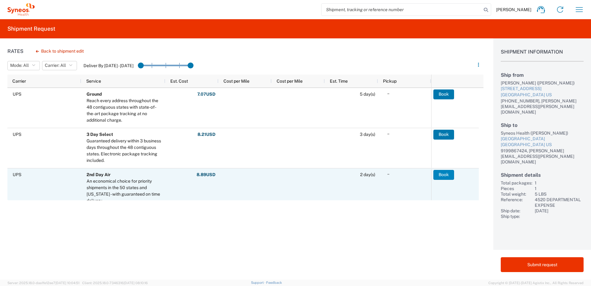 Image resolution: width=591 pixels, height=286 pixels. I want to click on a: Feedback, so click(274, 282).